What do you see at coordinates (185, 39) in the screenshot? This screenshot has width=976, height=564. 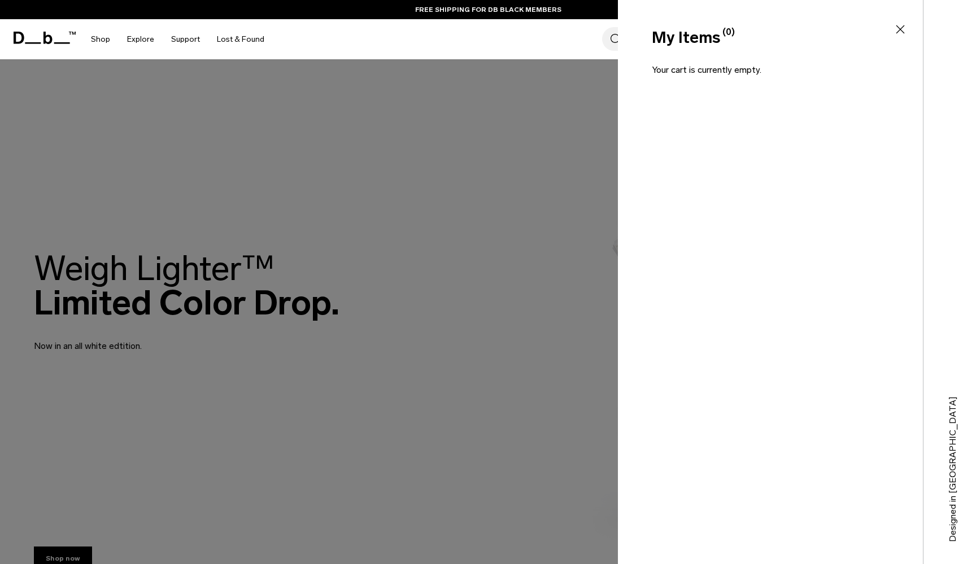 I see `a: Support` at bounding box center [185, 39].